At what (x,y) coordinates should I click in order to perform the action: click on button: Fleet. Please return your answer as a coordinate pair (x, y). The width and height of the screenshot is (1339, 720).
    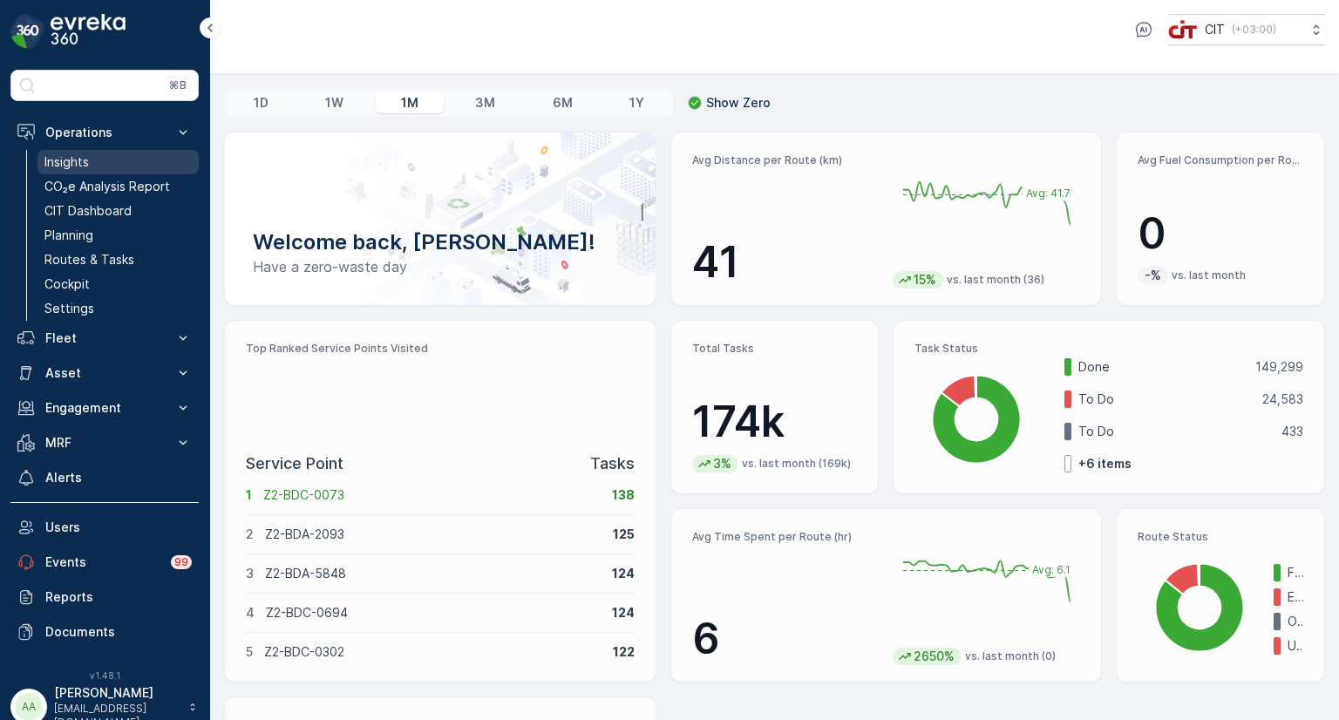
    Looking at the image, I should click on (105, 338).